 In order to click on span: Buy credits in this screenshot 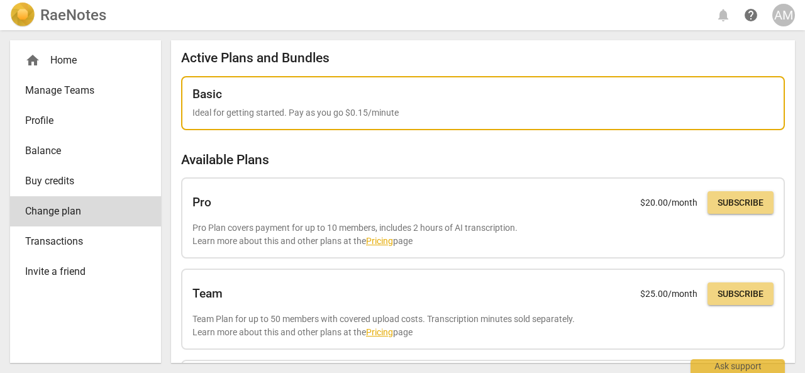, I will do `click(80, 181)`.